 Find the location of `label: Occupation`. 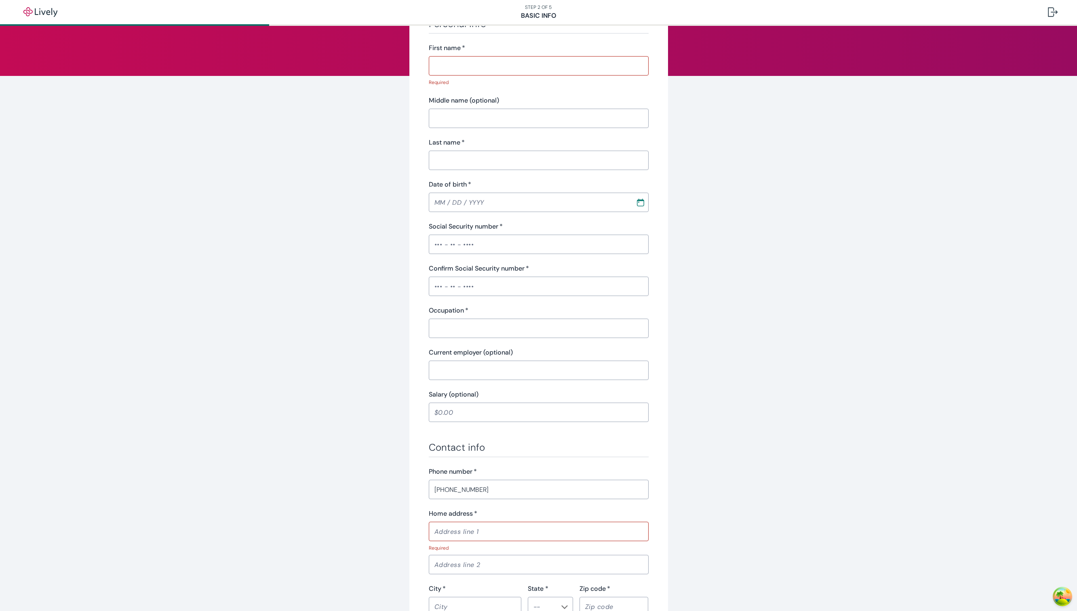

label: Occupation is located at coordinates (448, 311).